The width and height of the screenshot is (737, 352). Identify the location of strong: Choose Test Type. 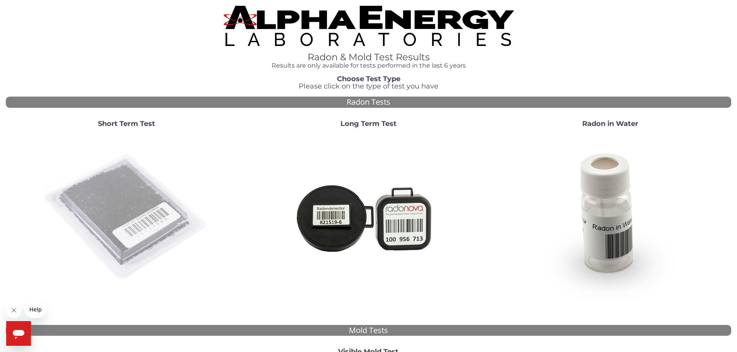
(369, 79).